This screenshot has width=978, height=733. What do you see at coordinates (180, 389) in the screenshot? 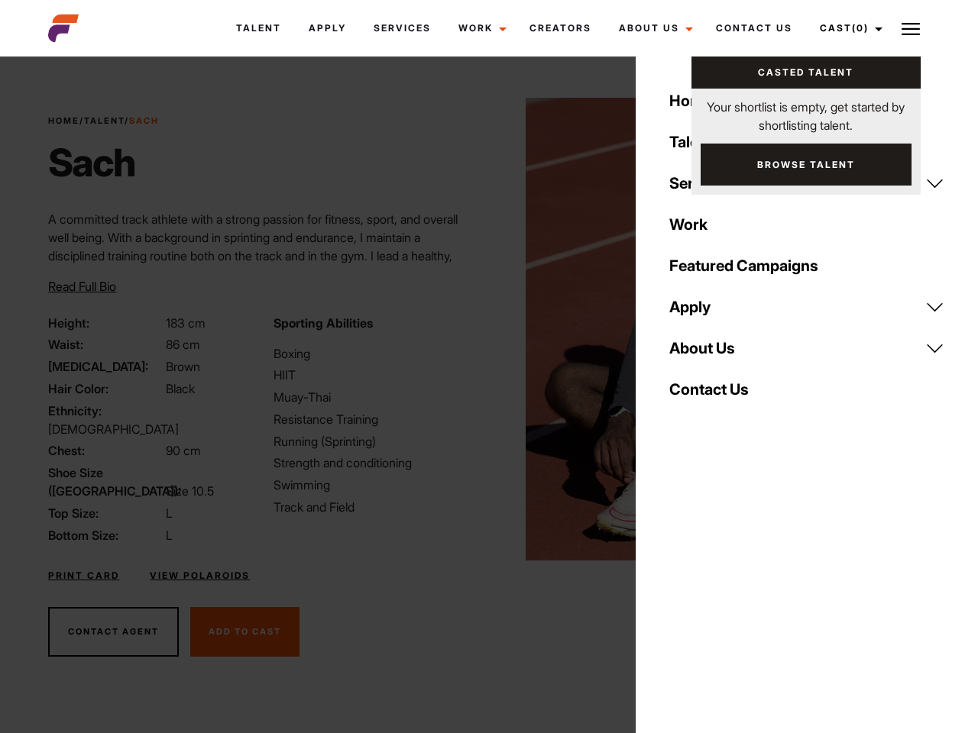
I see `span: Black` at bounding box center [180, 389].